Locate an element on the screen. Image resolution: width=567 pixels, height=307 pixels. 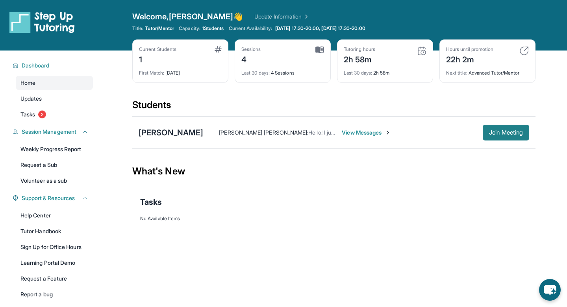
a: Update Information is located at coordinates (282, 17).